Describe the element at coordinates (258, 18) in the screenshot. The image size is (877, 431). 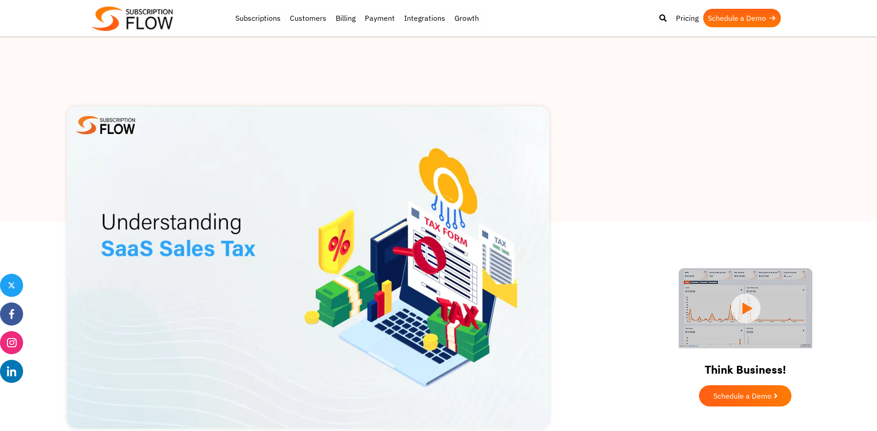
I see `a: Subscriptions` at that location.